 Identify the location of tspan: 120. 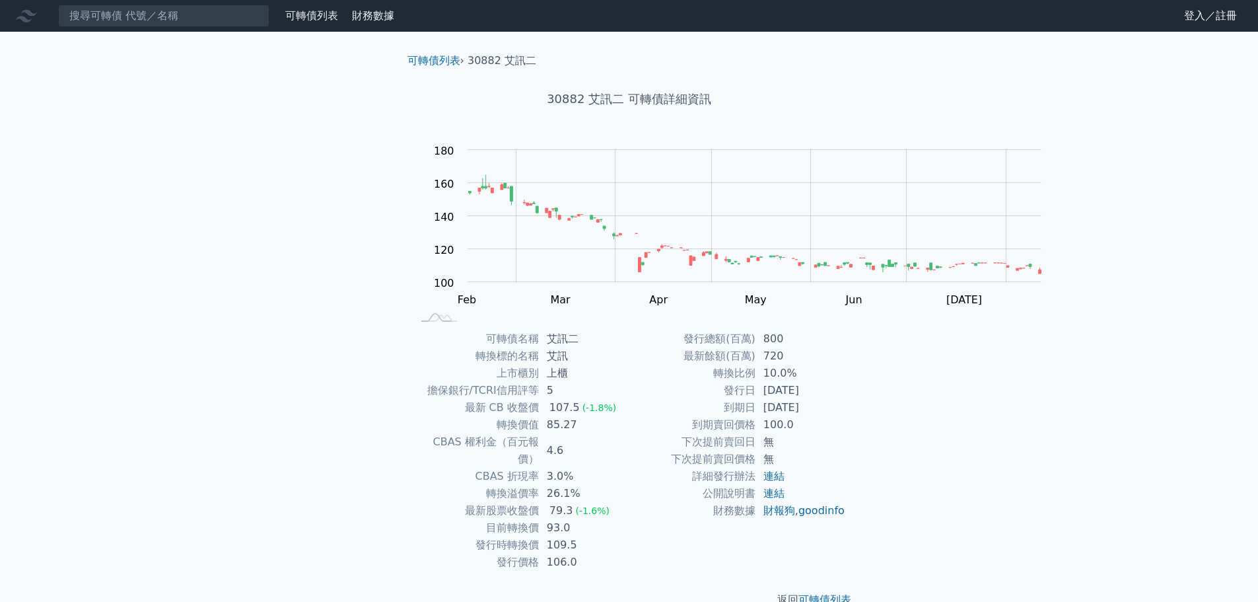
(444, 250).